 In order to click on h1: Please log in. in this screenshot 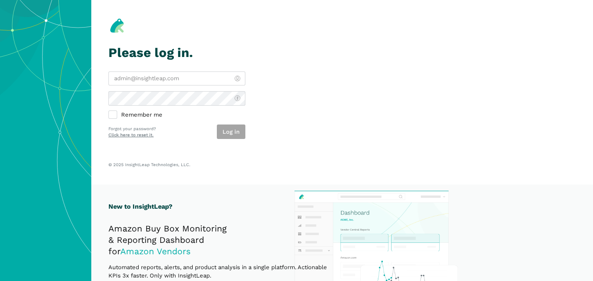, I will do `click(177, 53)`.